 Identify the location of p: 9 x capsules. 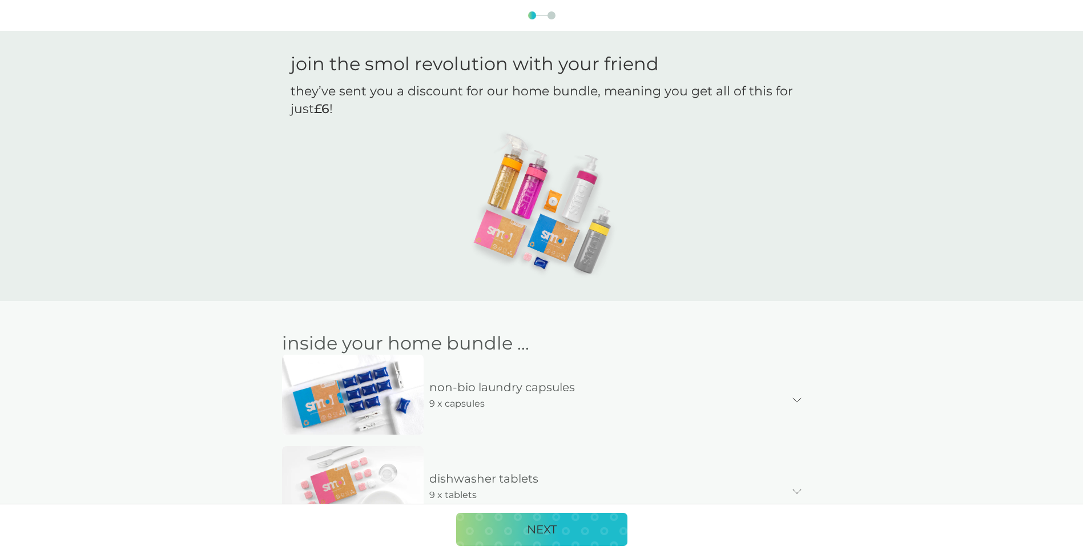
(457, 404).